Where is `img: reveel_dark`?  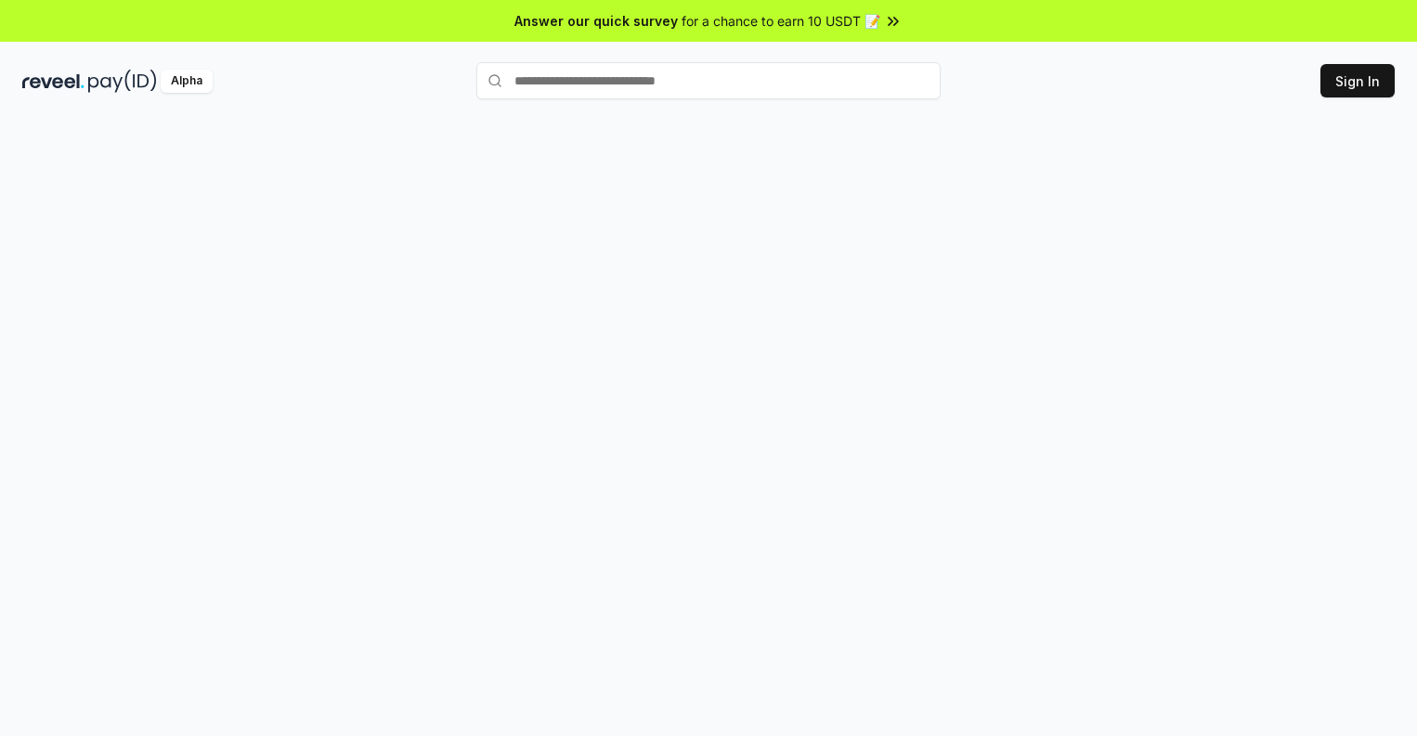 img: reveel_dark is located at coordinates (53, 81).